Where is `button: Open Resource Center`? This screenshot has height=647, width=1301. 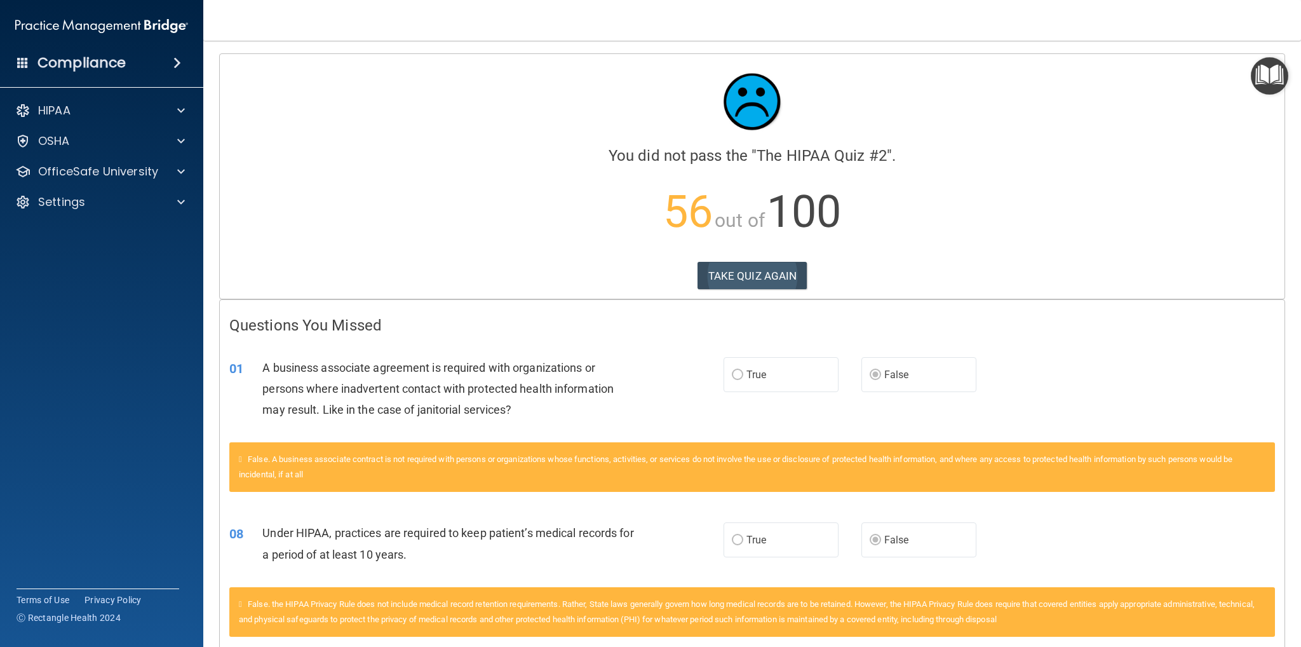
button: Open Resource Center is located at coordinates (1269, 76).